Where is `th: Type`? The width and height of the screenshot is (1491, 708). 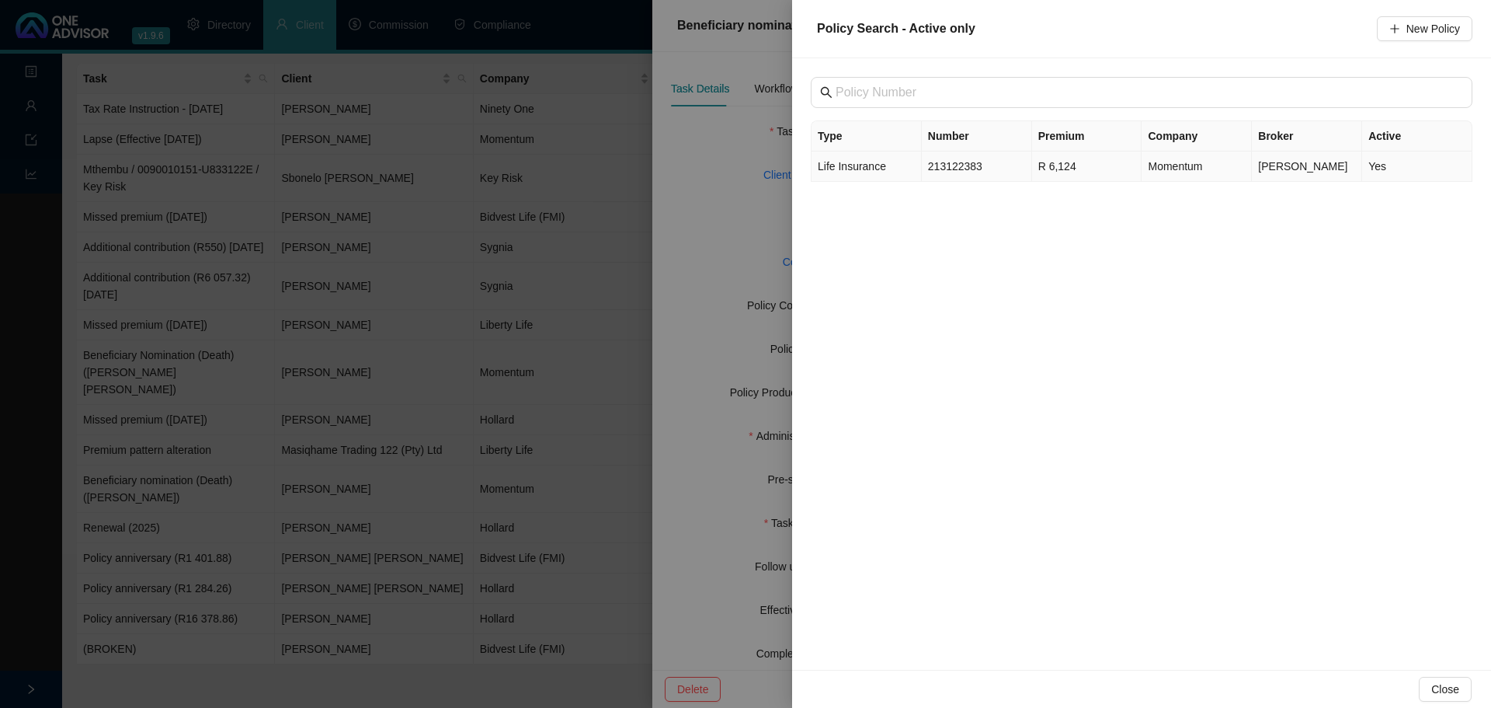 th: Type is located at coordinates (867, 136).